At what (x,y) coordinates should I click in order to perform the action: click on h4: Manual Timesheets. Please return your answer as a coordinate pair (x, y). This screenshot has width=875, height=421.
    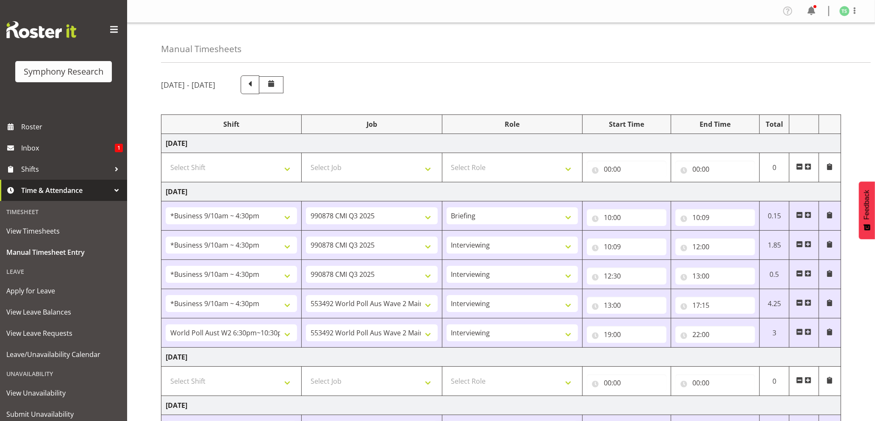
    Looking at the image, I should click on (201, 49).